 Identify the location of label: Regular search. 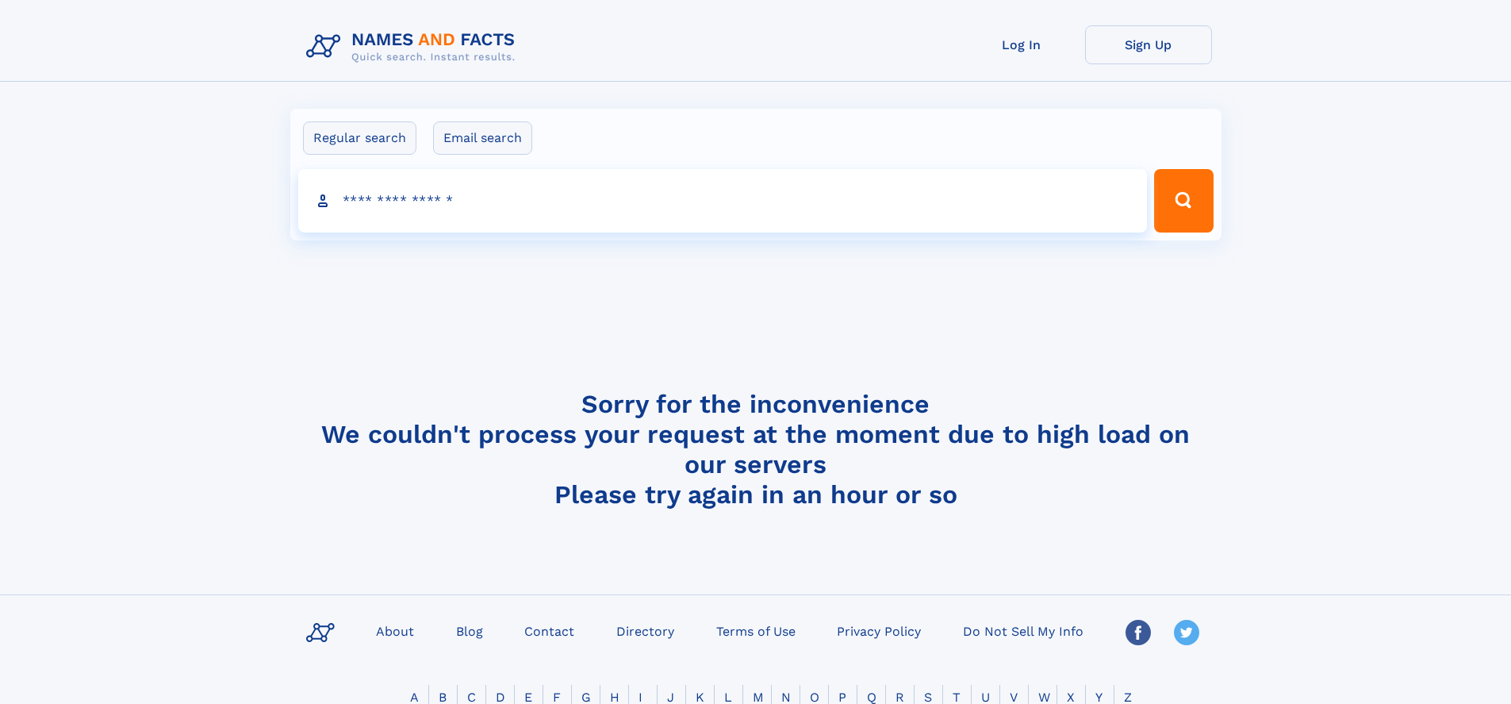
(359, 138).